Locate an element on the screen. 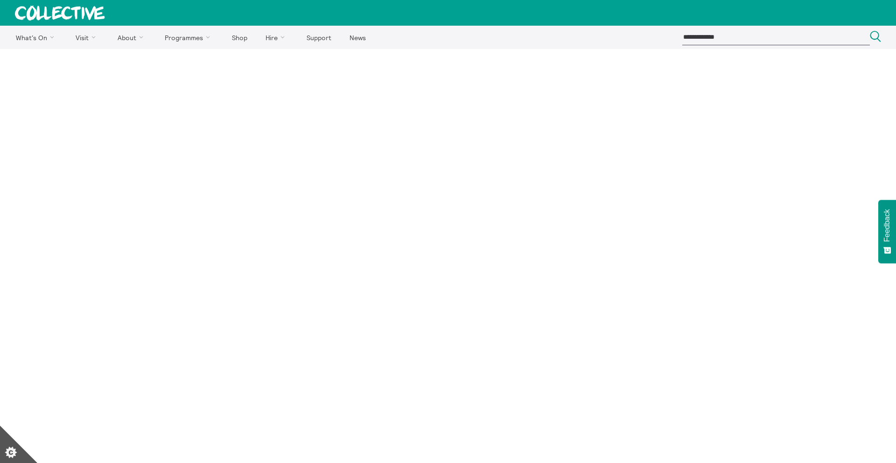 The width and height of the screenshot is (896, 463). a: Shop is located at coordinates (239, 37).